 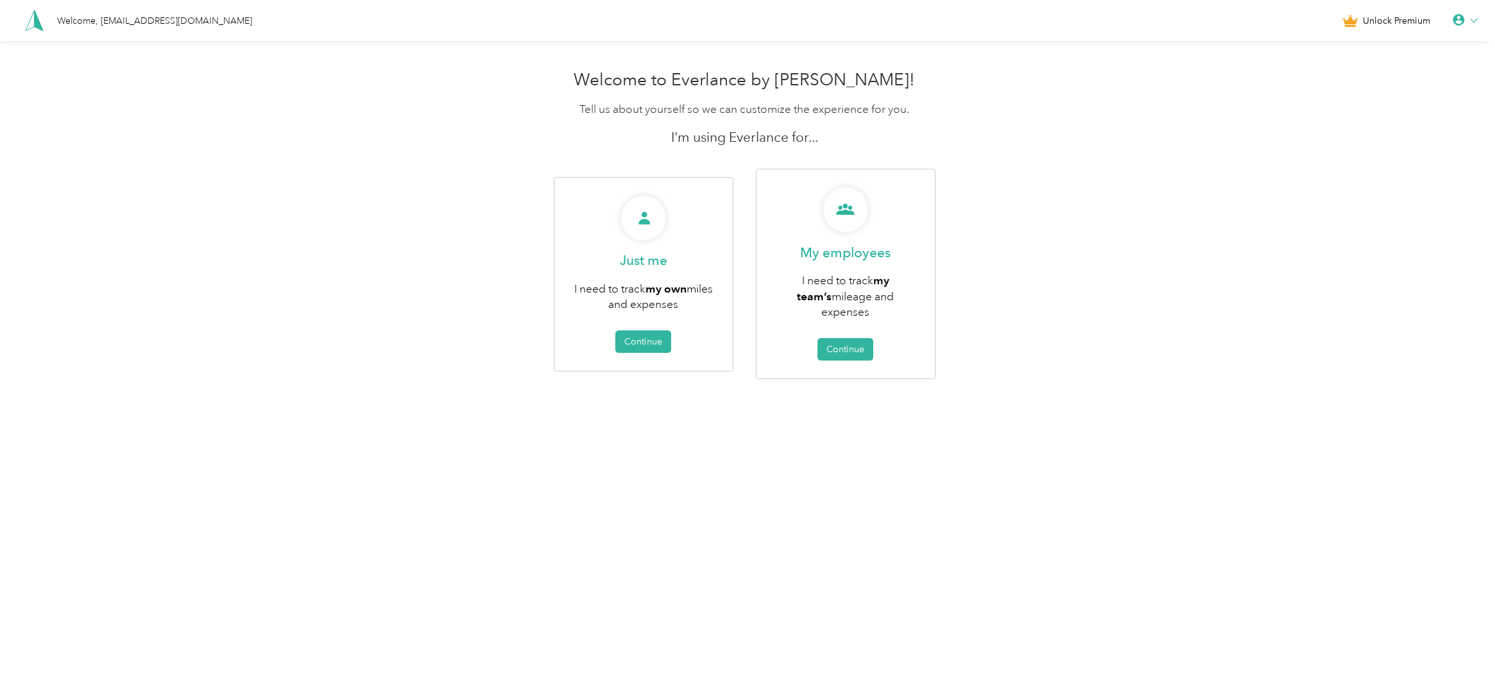 What do you see at coordinates (845, 296) in the screenshot?
I see `span: I need to track mileage and expenses` at bounding box center [845, 296].